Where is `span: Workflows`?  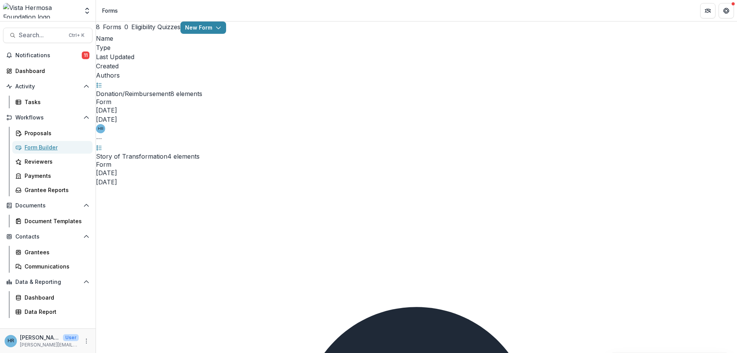
span: Workflows is located at coordinates (48, 117).